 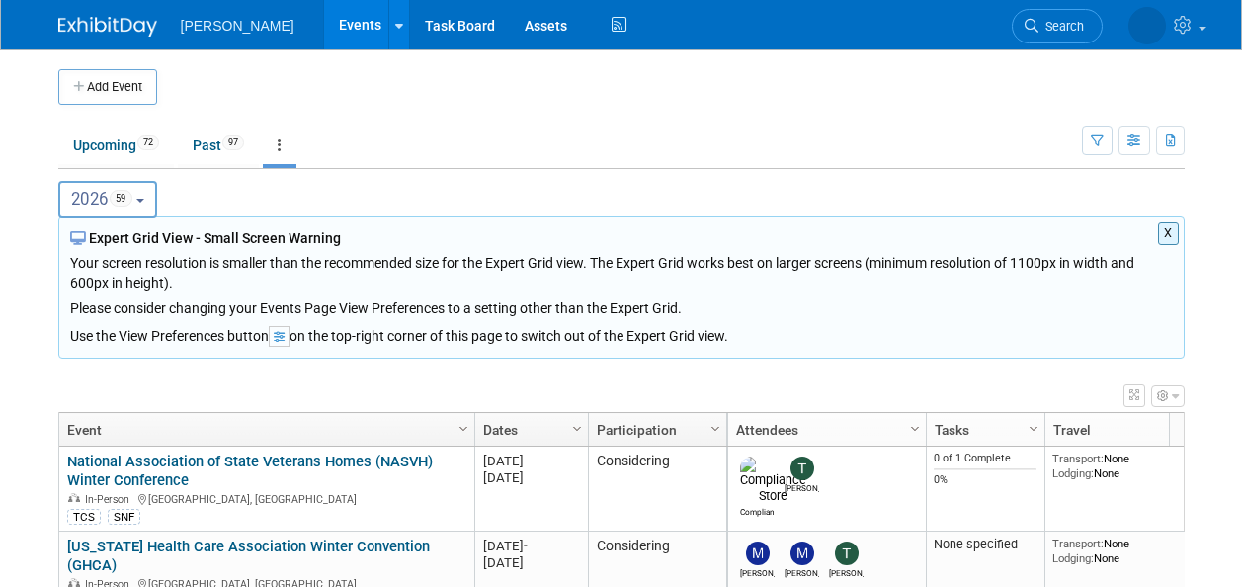 I want to click on div: Expert Grid View - Small Screen Warning, so click(x=622, y=238).